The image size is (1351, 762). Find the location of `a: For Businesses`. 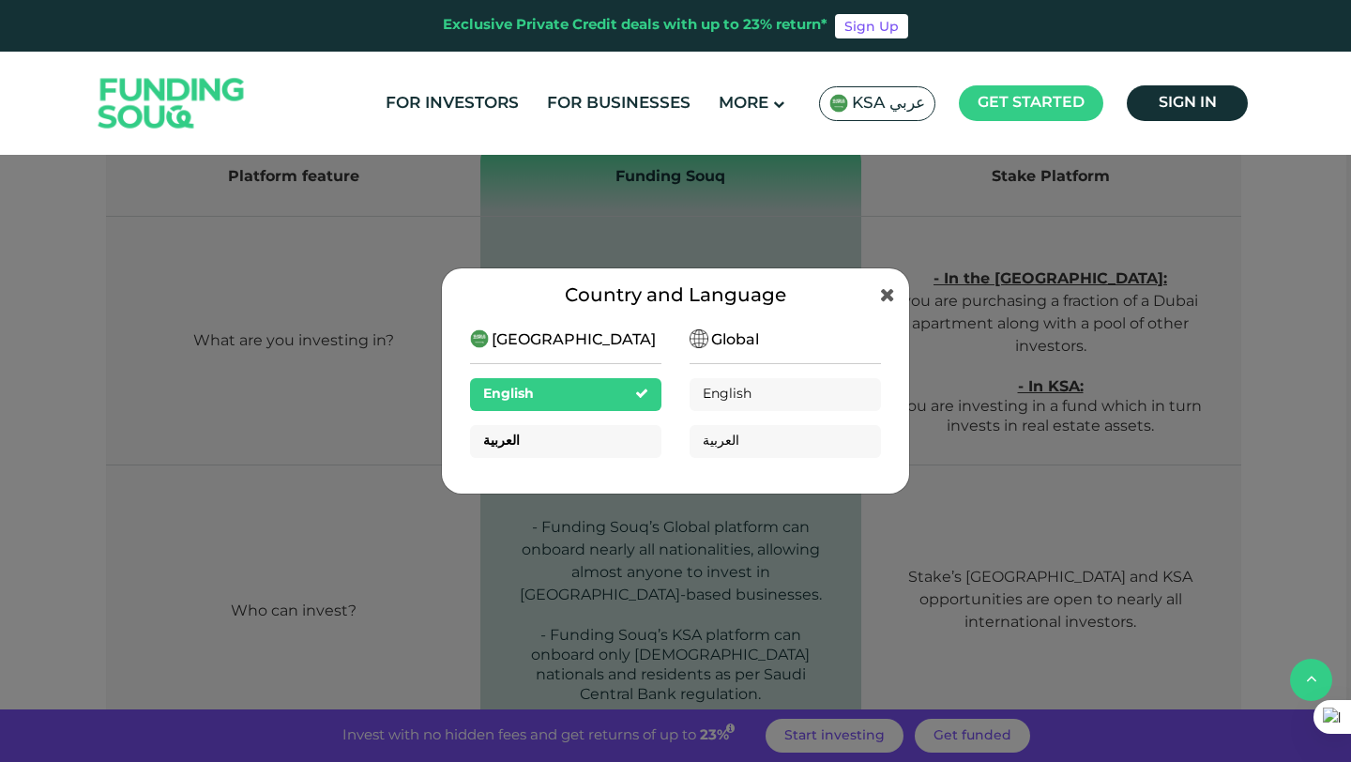

a: For Businesses is located at coordinates (618, 103).